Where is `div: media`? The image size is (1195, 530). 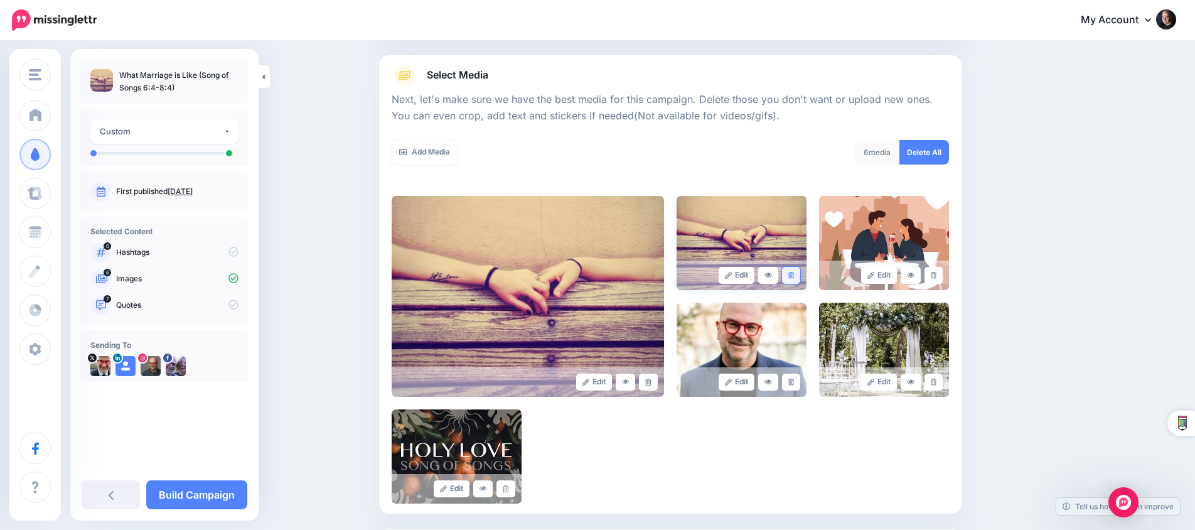 div: media is located at coordinates (877, 152).